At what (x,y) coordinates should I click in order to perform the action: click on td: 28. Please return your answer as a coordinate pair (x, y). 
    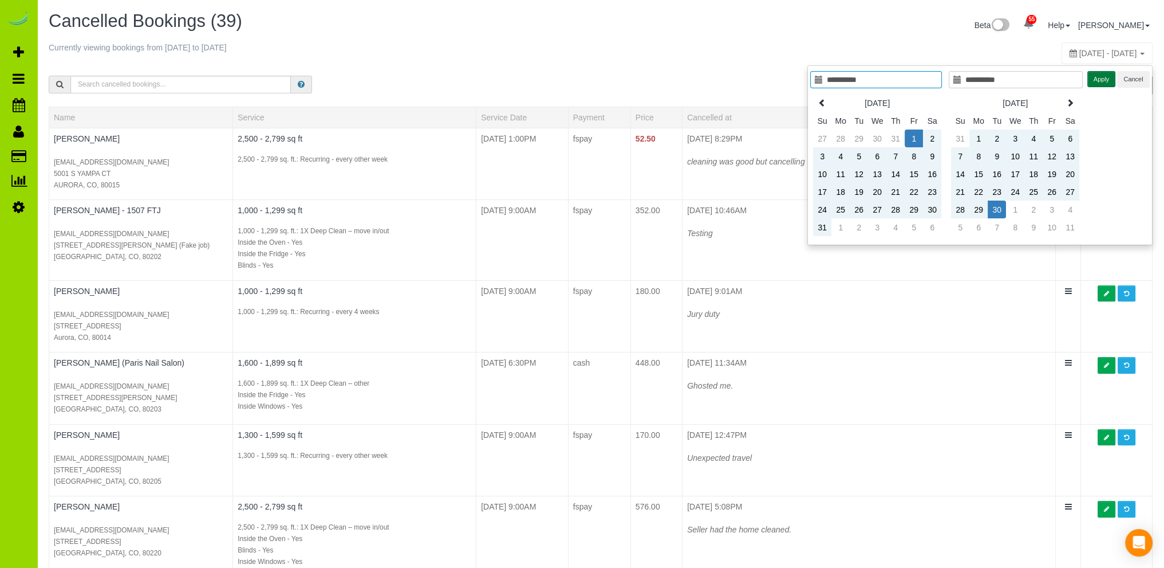
    Looking at the image, I should click on (841, 138).